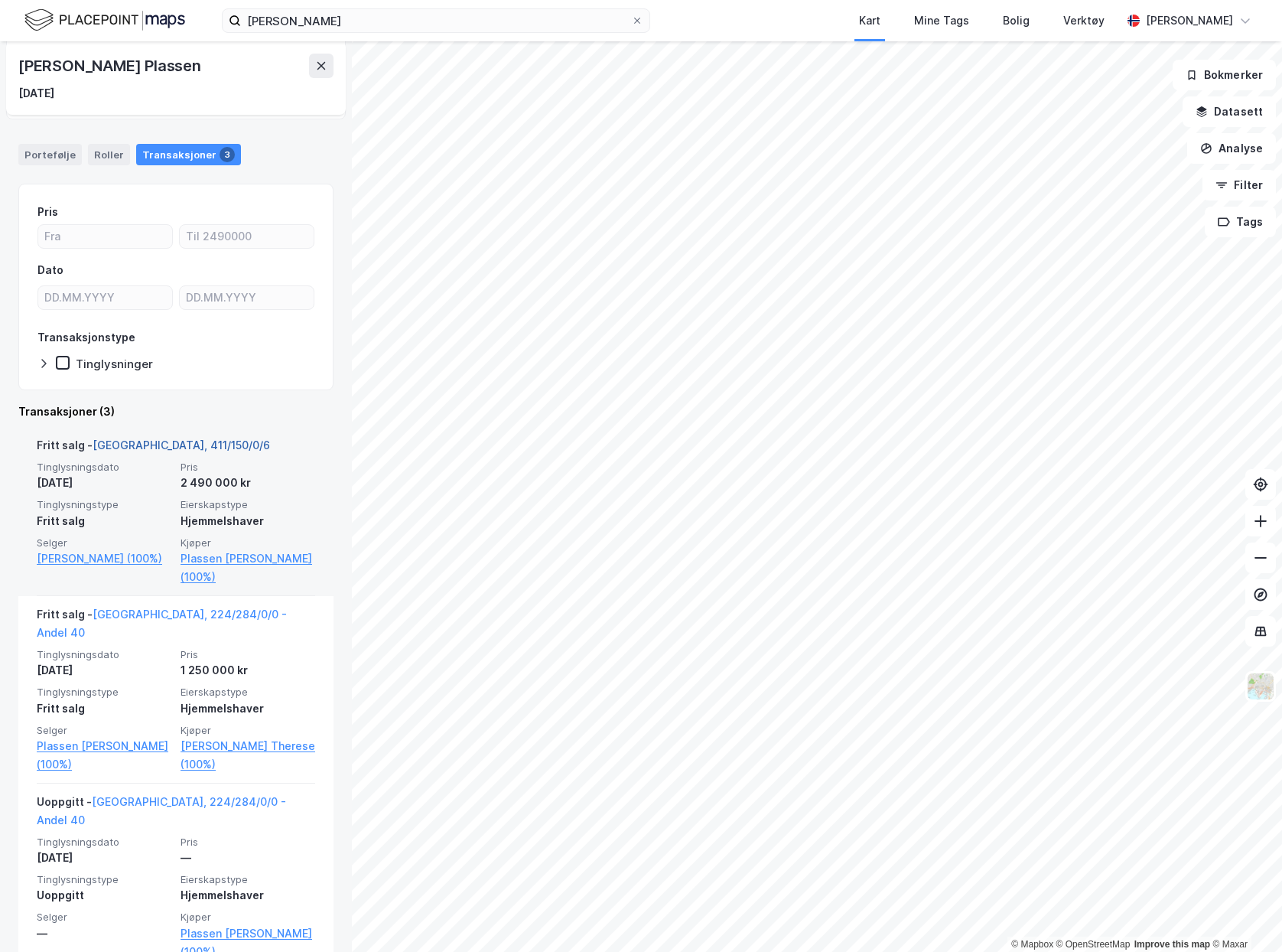  I want to click on input: Søk på adresse, matrikkel, gårdeiere, leietakere eller personer, so click(436, 21).